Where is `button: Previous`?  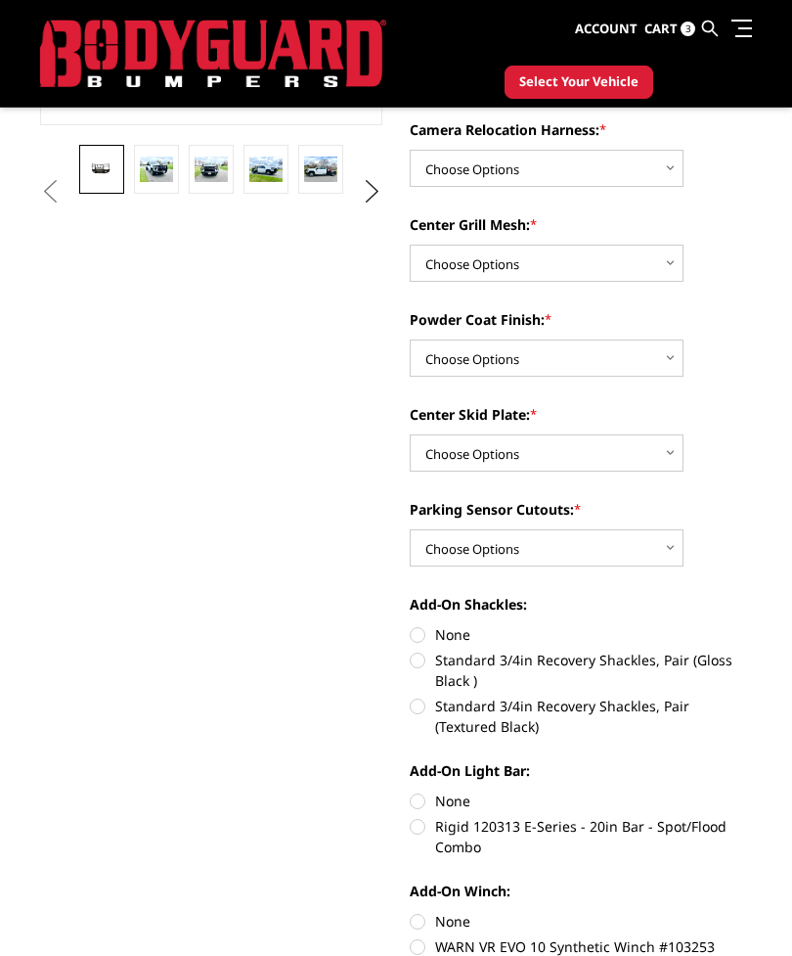
button: Previous is located at coordinates (50, 192).